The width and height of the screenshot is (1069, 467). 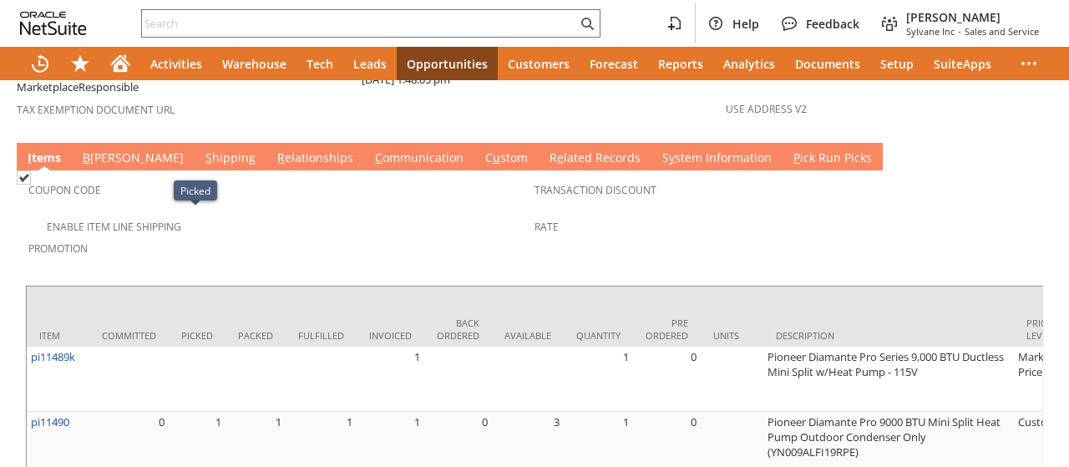 I want to click on span: Documents, so click(x=827, y=63).